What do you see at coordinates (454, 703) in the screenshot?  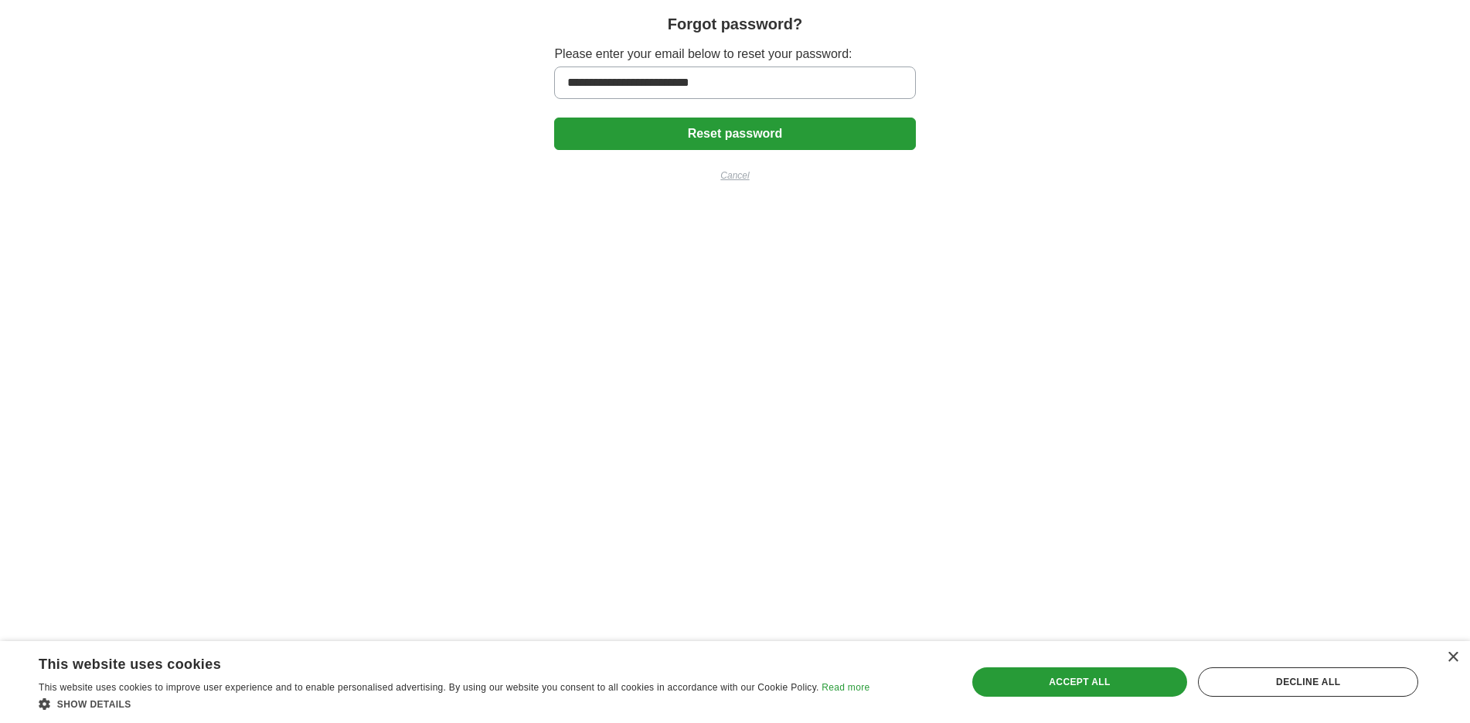 I see `div: Show details` at bounding box center [454, 703].